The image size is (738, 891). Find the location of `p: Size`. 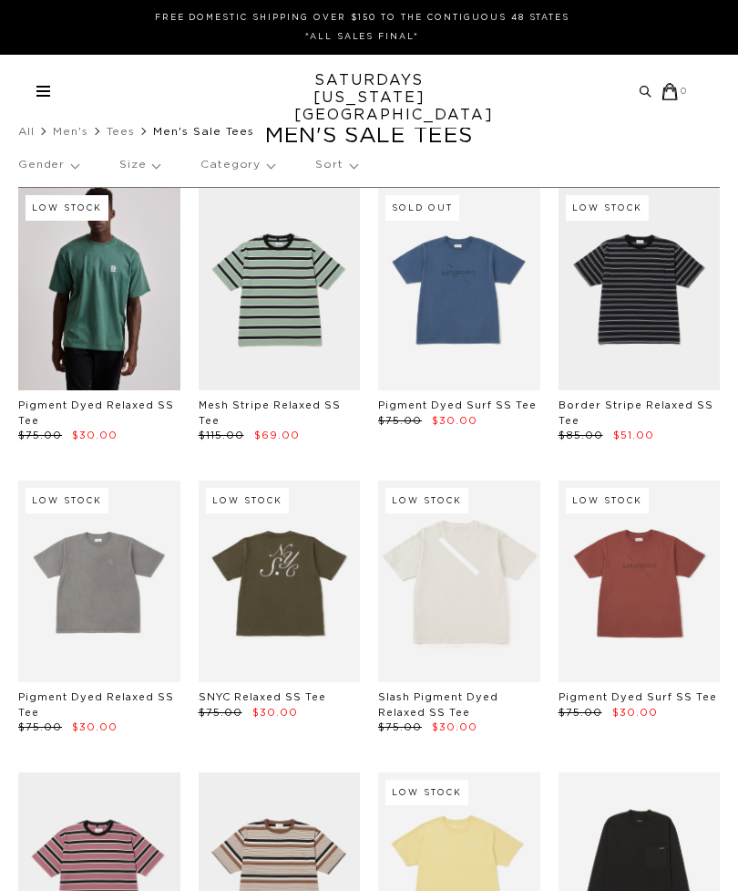

p: Size is located at coordinates (139, 165).